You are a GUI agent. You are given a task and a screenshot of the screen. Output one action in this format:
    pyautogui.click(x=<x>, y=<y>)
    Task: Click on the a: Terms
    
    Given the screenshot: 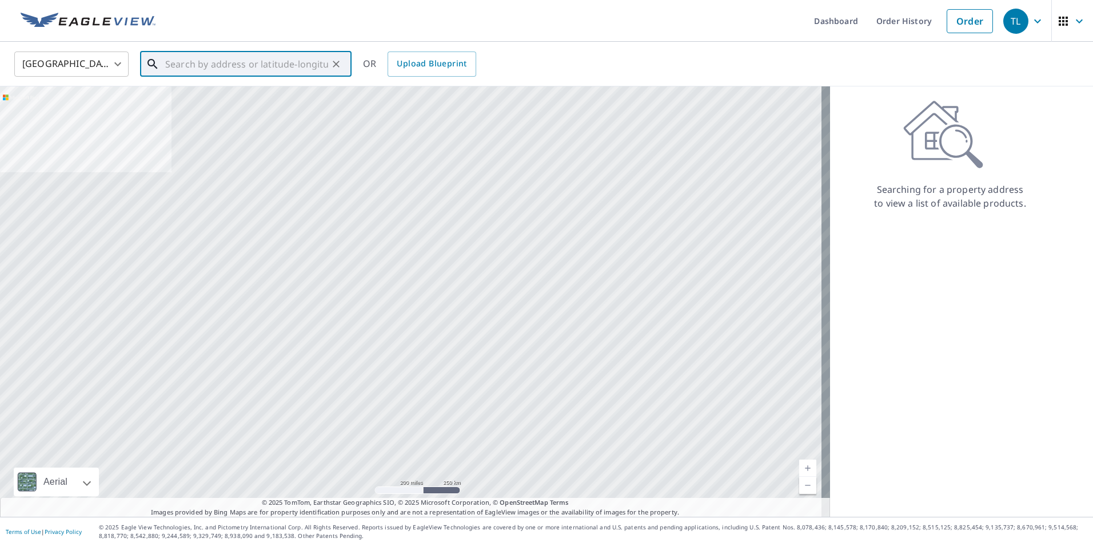 What is the action you would take?
    pyautogui.click(x=559, y=501)
    